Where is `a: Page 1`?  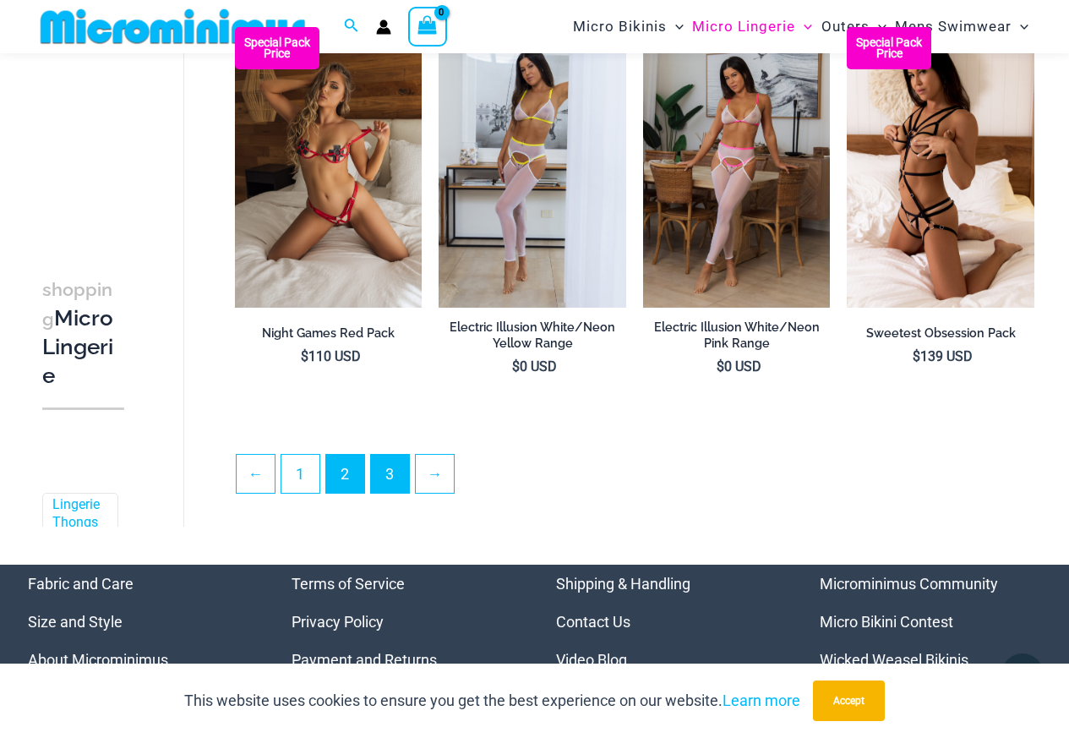 a: Page 1 is located at coordinates (300, 473).